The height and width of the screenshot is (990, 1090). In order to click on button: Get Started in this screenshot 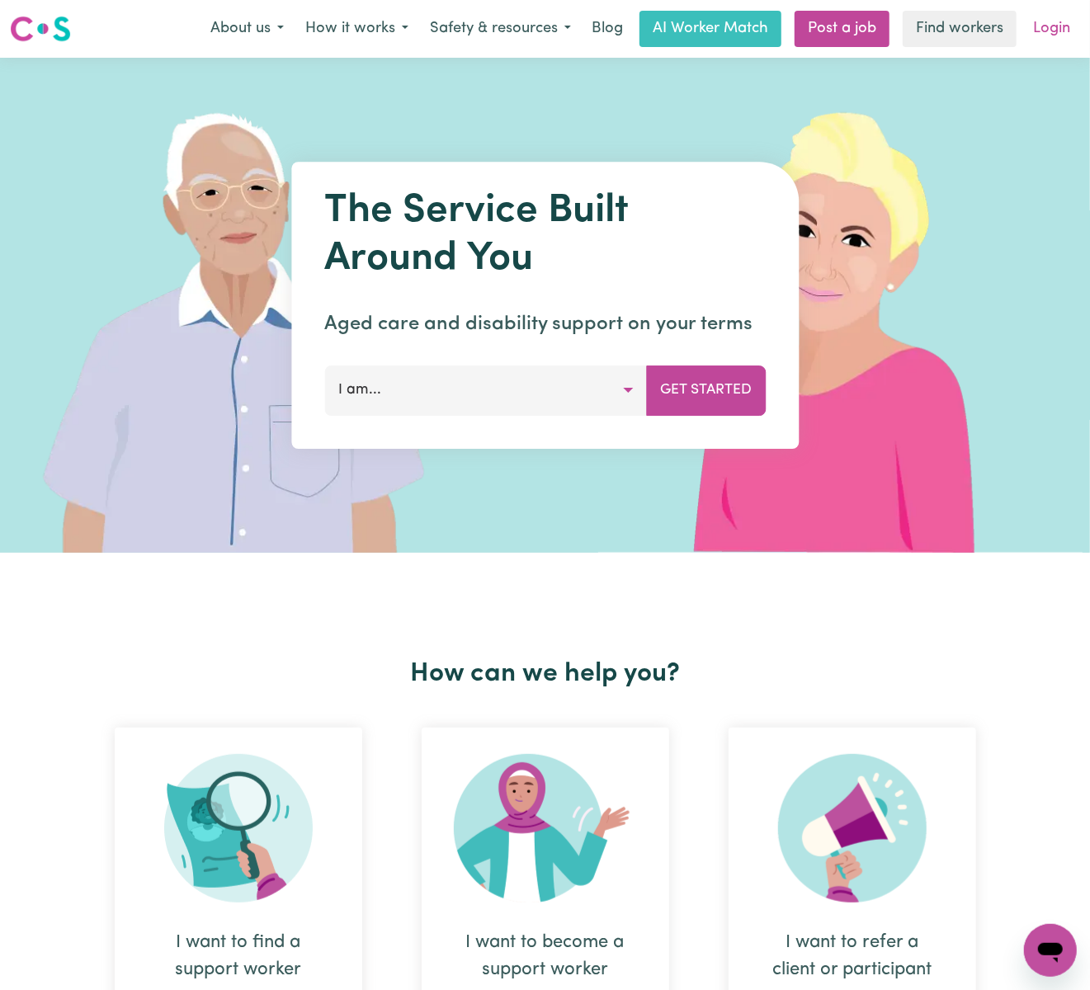, I will do `click(705, 390)`.